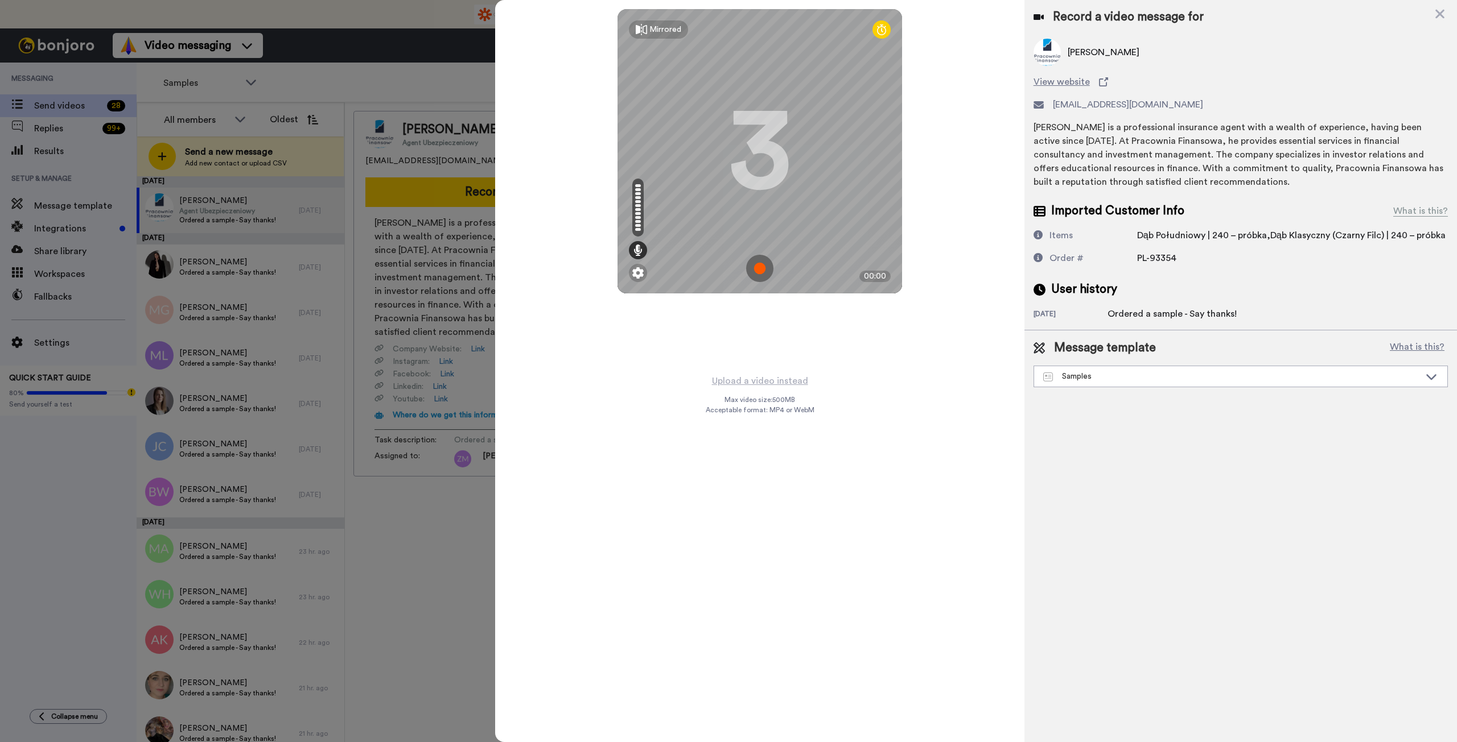  I want to click on img: Message-temps.svg, so click(1047, 377).